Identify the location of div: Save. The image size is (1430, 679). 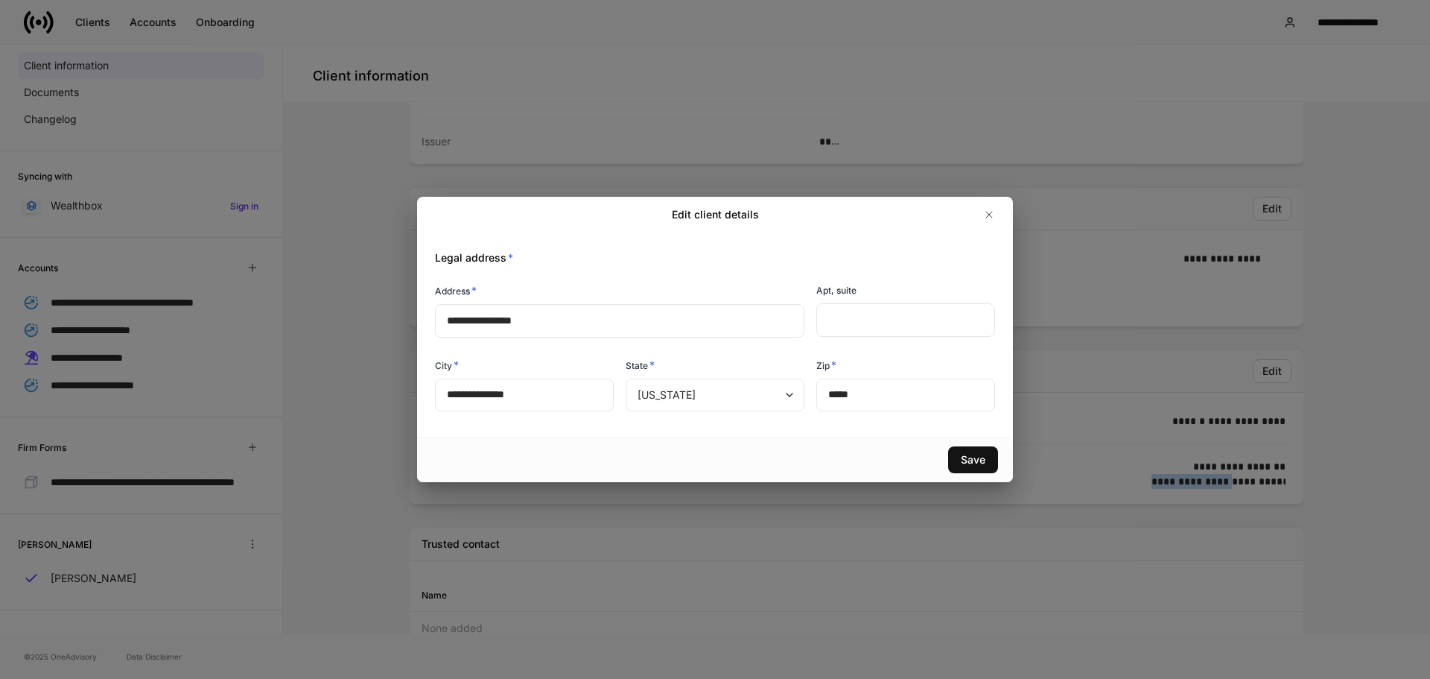
(973, 460).